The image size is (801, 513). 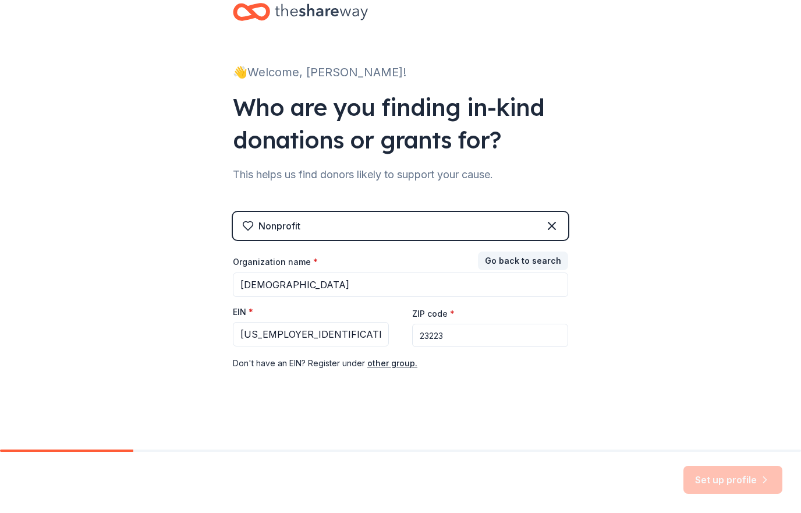 I want to click on label: Organization name, so click(x=276, y=263).